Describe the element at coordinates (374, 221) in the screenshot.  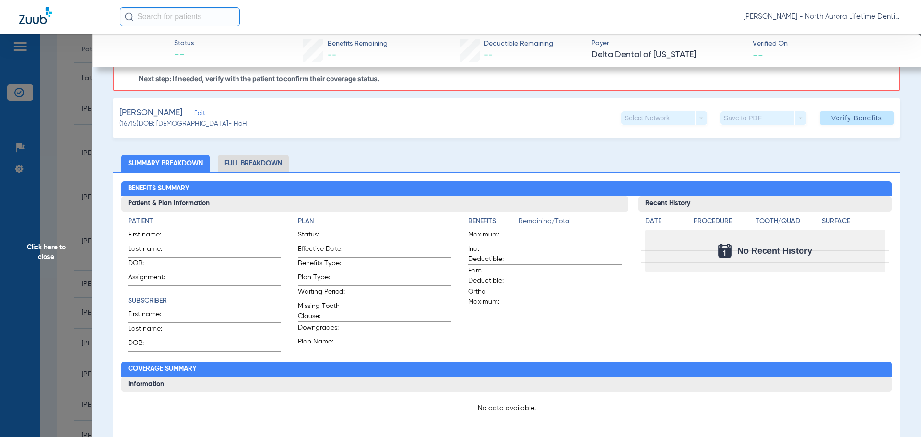
I see `h4: Plan` at that location.